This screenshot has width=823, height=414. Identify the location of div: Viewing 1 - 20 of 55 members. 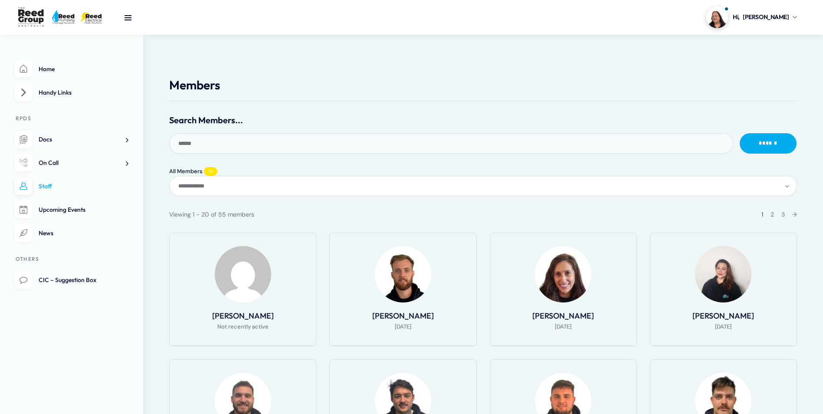
(212, 214).